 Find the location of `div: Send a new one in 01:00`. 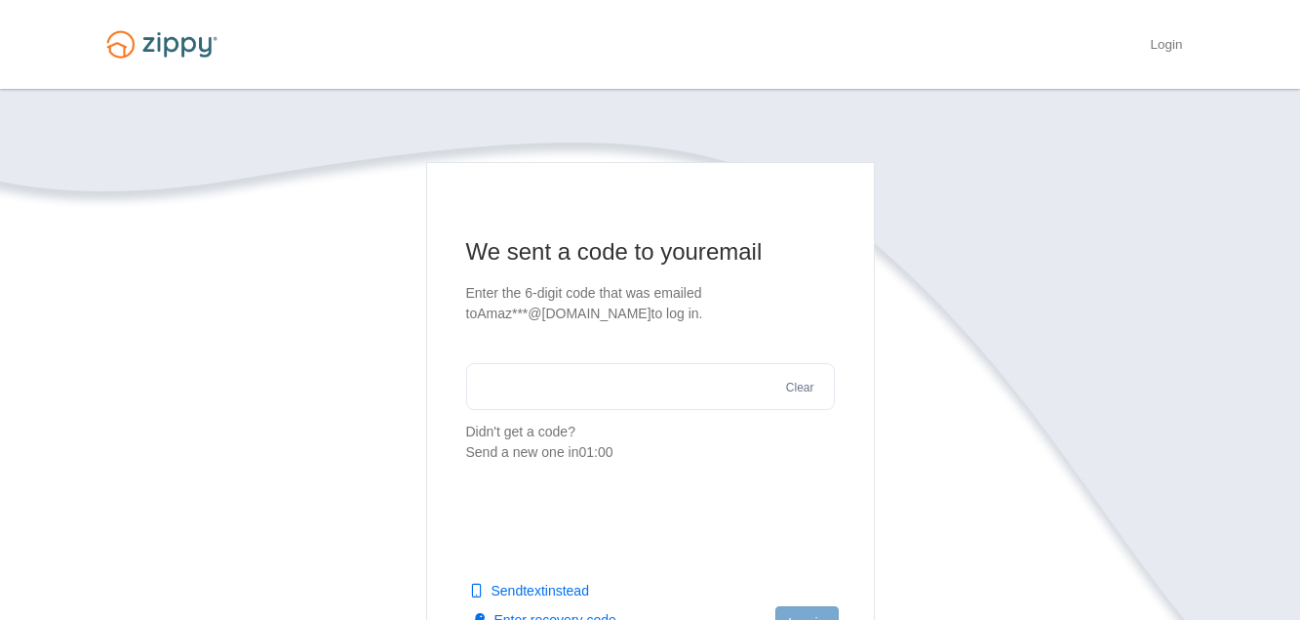

div: Send a new one in 01:00 is located at coordinates (651, 452).